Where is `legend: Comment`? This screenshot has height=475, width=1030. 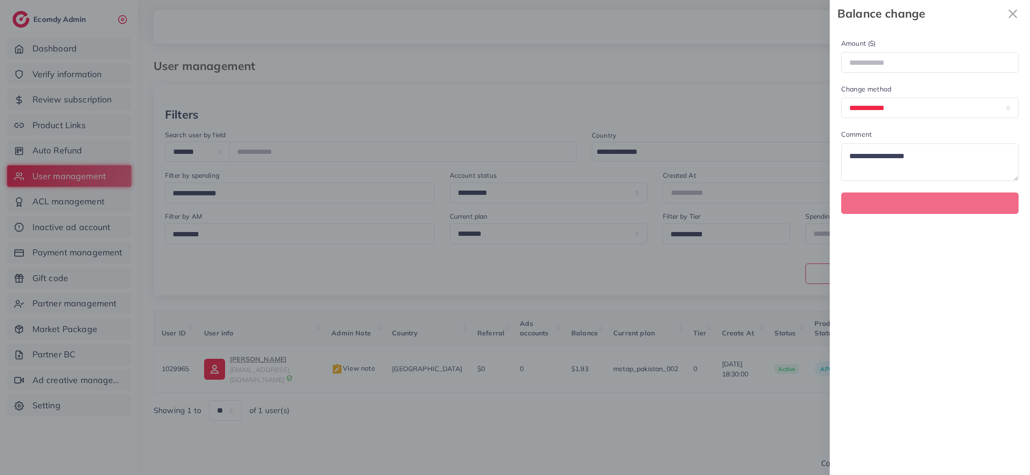 legend: Comment is located at coordinates (930, 136).